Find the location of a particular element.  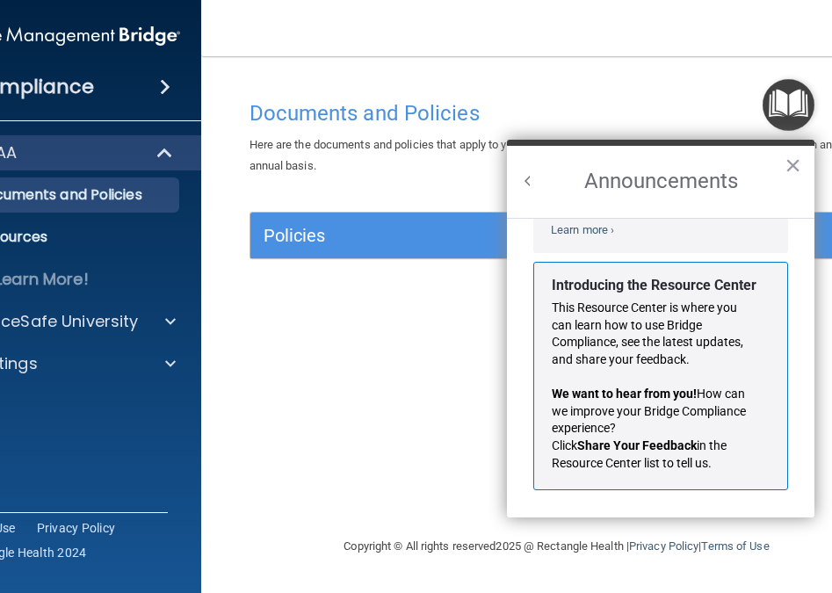

strong: Share Your Feedback is located at coordinates (637, 446).